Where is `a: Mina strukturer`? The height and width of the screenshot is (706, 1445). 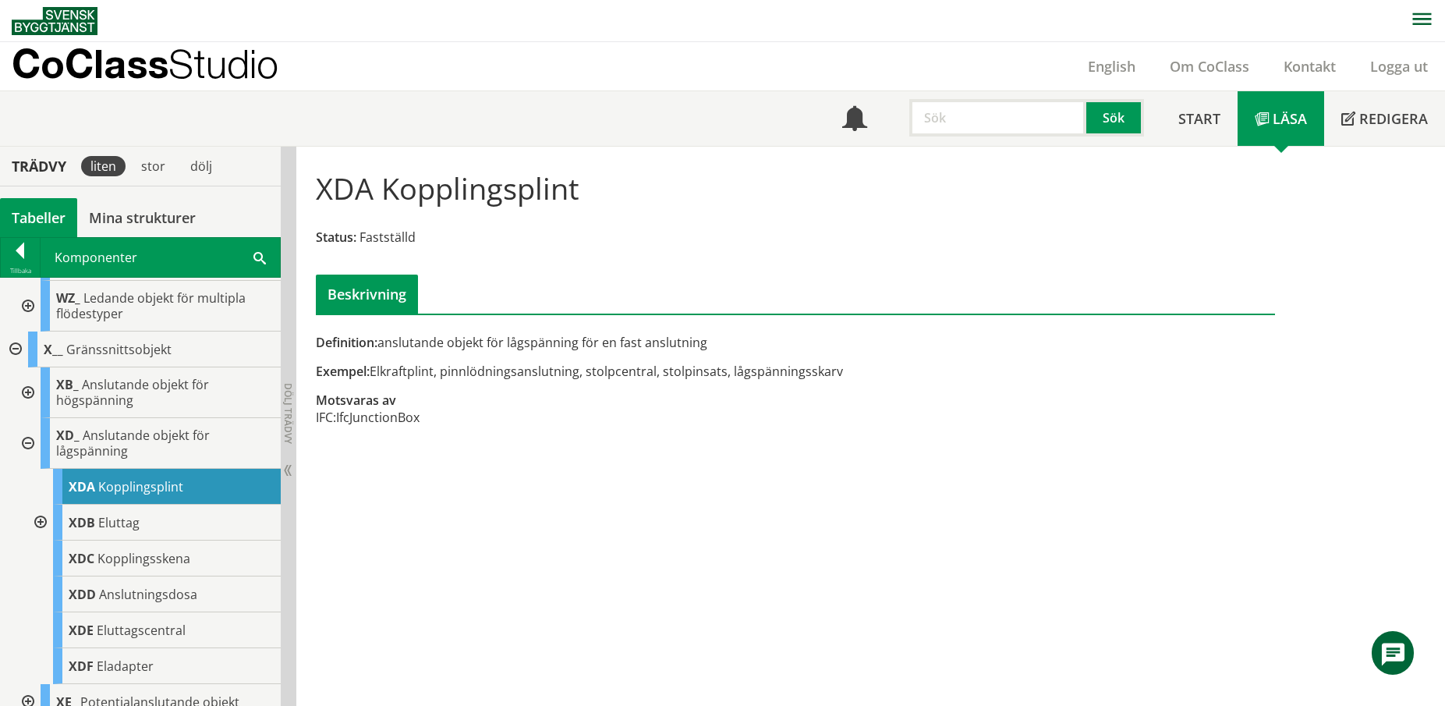
a: Mina strukturer is located at coordinates (142, 218).